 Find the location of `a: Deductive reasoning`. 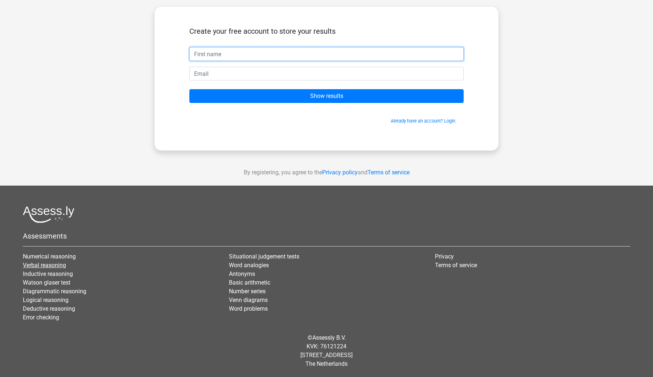

a: Deductive reasoning is located at coordinates (49, 309).